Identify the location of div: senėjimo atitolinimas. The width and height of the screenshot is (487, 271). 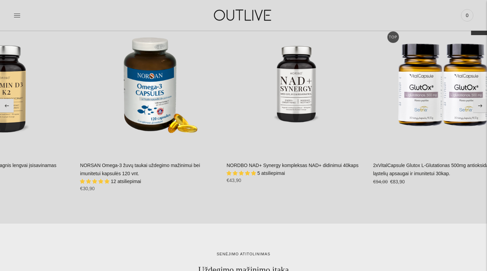
(243, 255).